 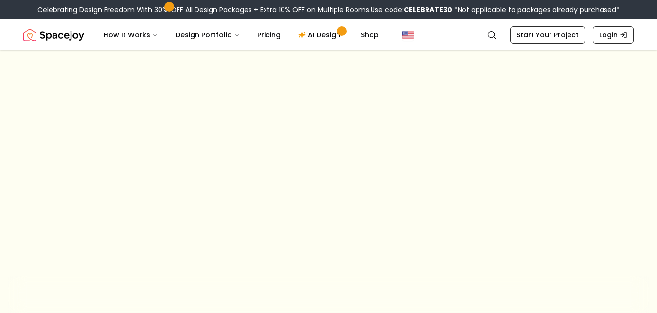 I want to click on nav: Main, so click(x=241, y=35).